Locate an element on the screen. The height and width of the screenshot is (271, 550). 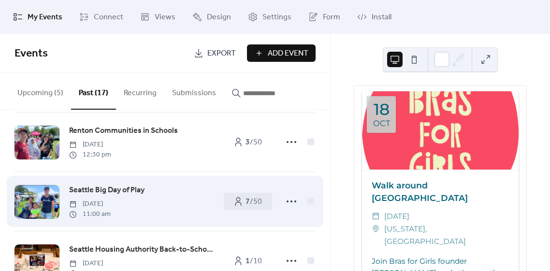
a: 3/50 is located at coordinates (248, 142).